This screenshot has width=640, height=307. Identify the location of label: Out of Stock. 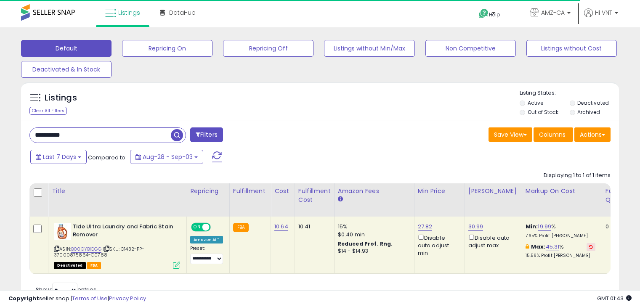
(543, 112).